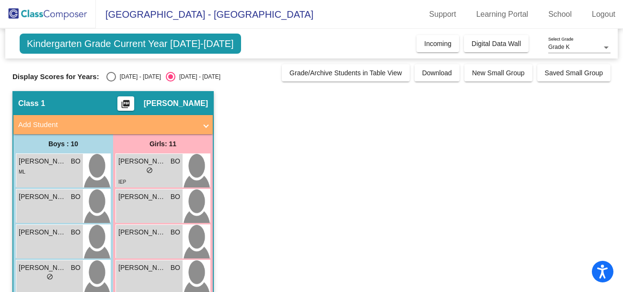 The width and height of the screenshot is (623, 292). I want to click on div: Girls: 11, so click(163, 144).